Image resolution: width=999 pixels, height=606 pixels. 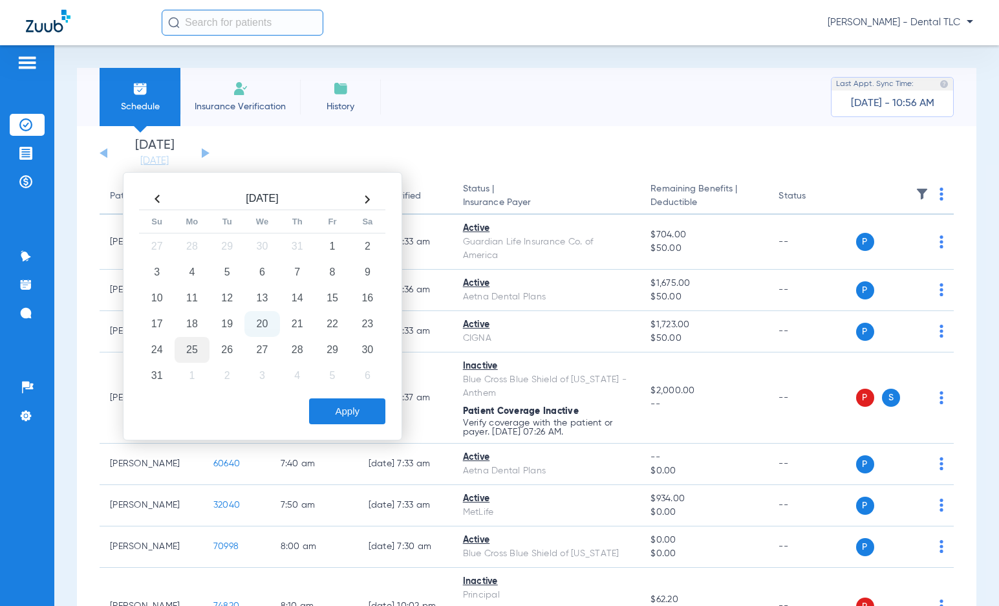 What do you see at coordinates (174, 23) in the screenshot?
I see `img: Search Icon` at bounding box center [174, 23].